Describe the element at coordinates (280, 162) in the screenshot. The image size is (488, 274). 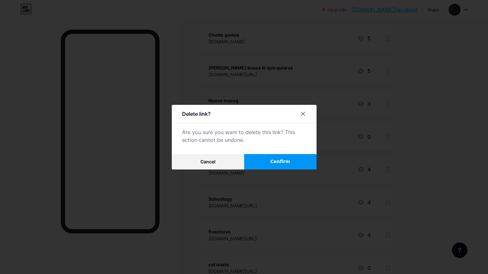
I see `span: Confirm` at that location.